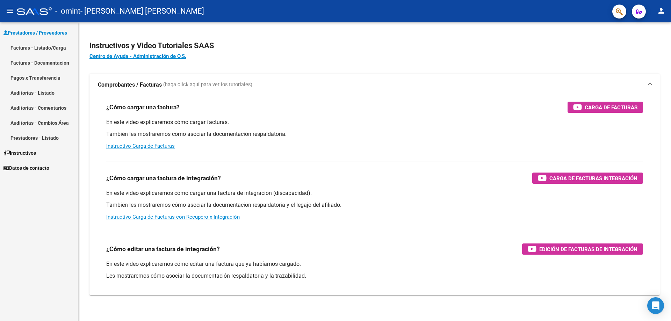 This screenshot has height=321, width=671. Describe the element at coordinates (605, 107) in the screenshot. I see `button: Carga de Facturas` at that location.